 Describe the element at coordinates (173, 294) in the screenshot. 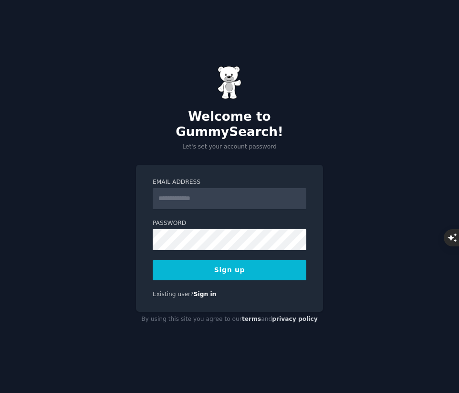

I see `span: Existing user?` at that location.